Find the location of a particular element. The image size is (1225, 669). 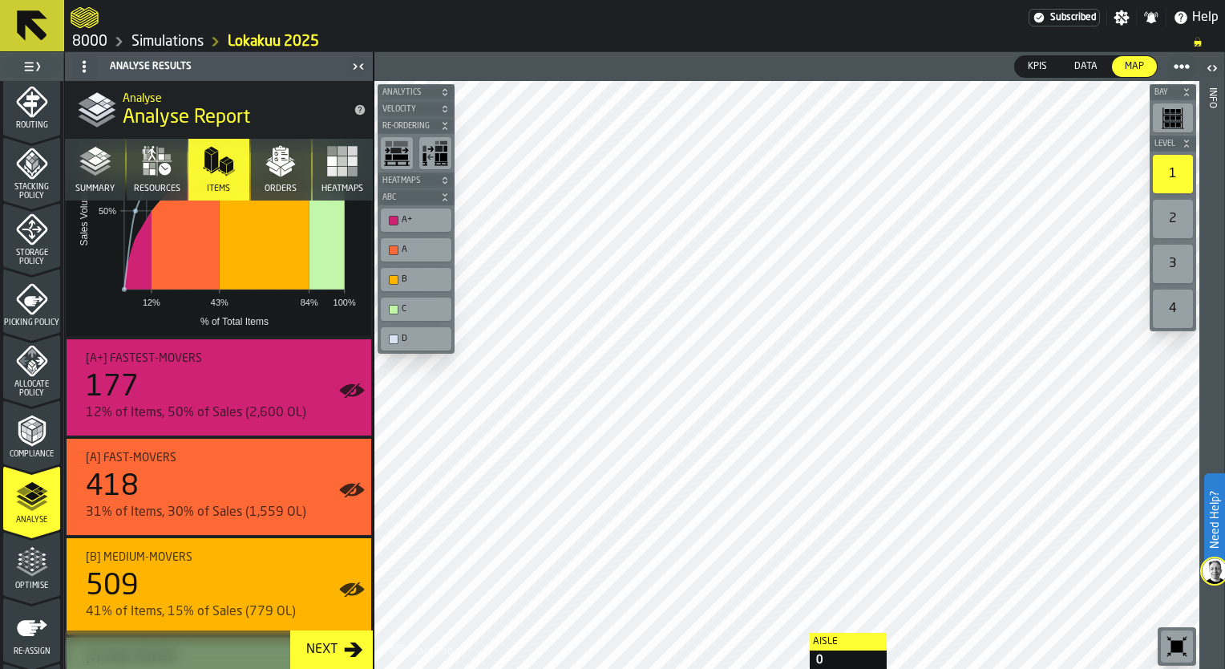

span: Compliance is located at coordinates (31, 454).